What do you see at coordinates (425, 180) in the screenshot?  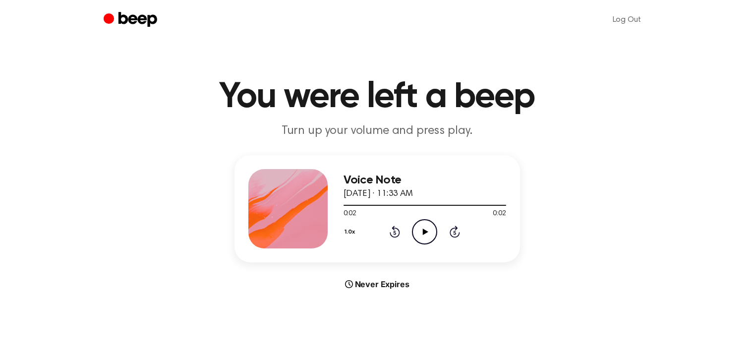 I see `h3: Voice Note` at bounding box center [425, 180].